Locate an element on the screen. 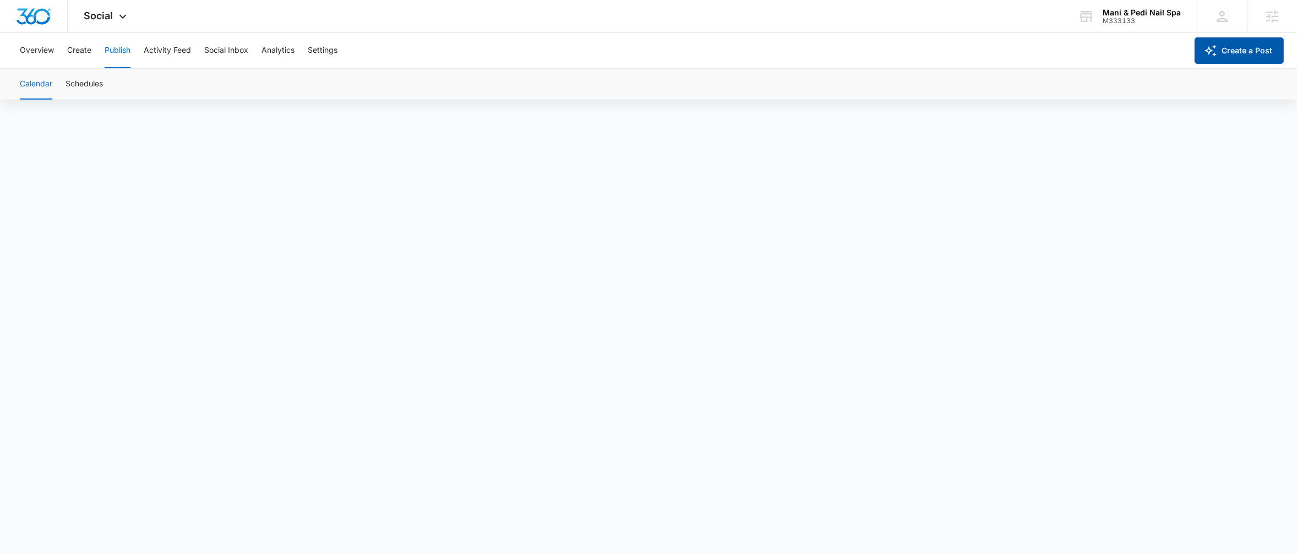  button: Analytics is located at coordinates (278, 51).